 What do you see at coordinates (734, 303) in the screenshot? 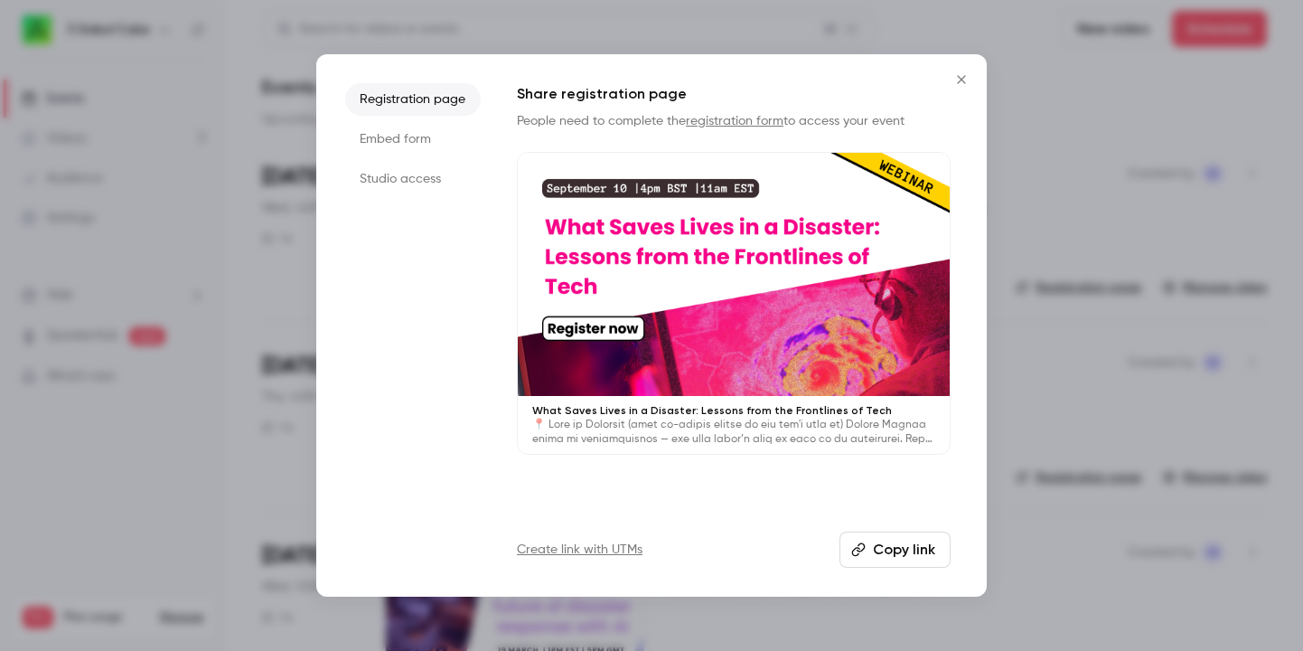
I see `a: What Saves Lives in a Disaster: Lessons from the Frontlines of Tech📍 Lore ip Dolorsit (amet co-ad...` at bounding box center [734, 303].